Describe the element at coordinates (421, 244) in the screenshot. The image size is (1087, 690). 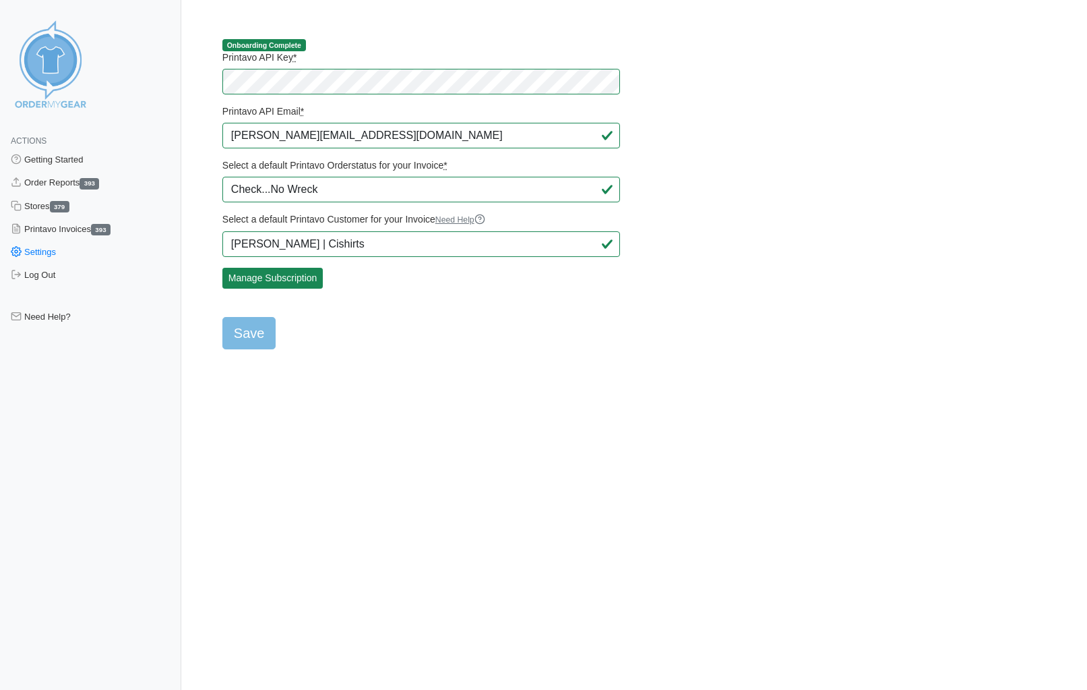
I see `input: Type at least 4 characters` at that location.